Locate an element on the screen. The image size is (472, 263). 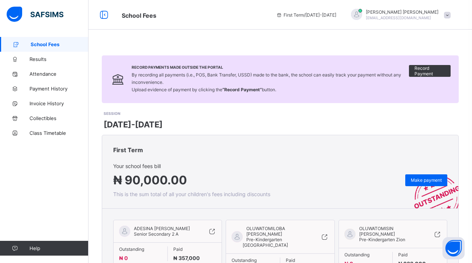
span: Your school fees bill is located at coordinates (192, 166).